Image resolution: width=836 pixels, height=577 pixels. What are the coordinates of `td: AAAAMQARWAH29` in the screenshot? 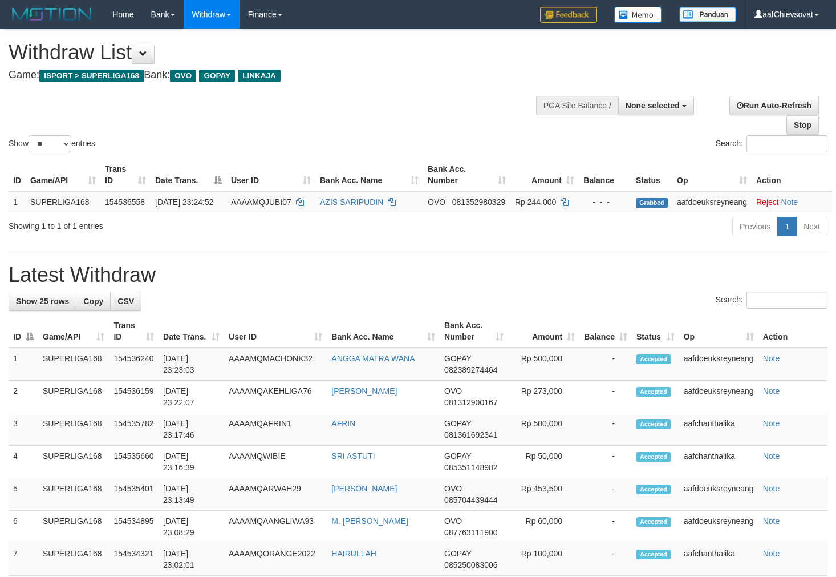 It's located at (276, 494).